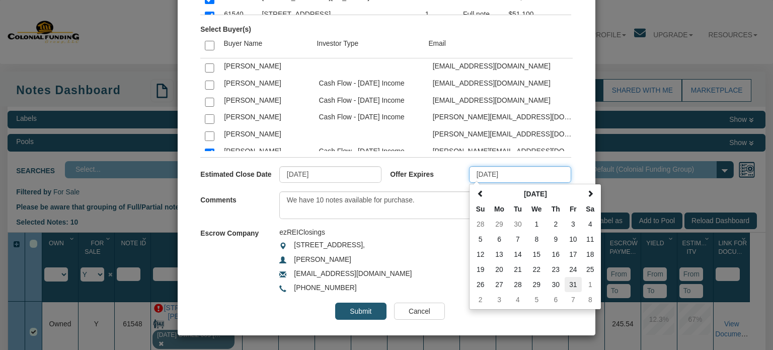 The height and width of the screenshot is (350, 773). I want to click on td: 16, so click(556, 254).